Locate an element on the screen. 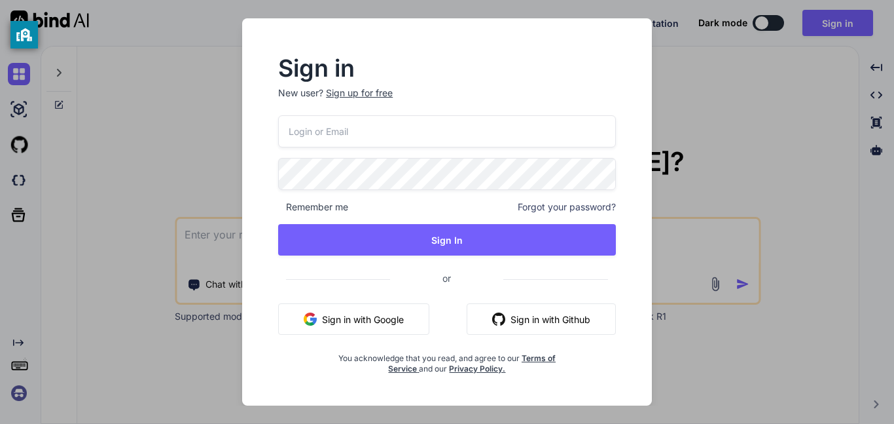  h2: Sign in is located at coordinates (447, 68).